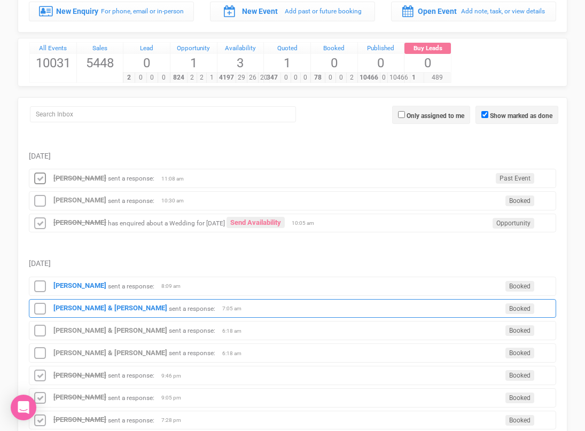 The height and width of the screenshot is (431, 585). I want to click on div: Availability, so click(240, 49).